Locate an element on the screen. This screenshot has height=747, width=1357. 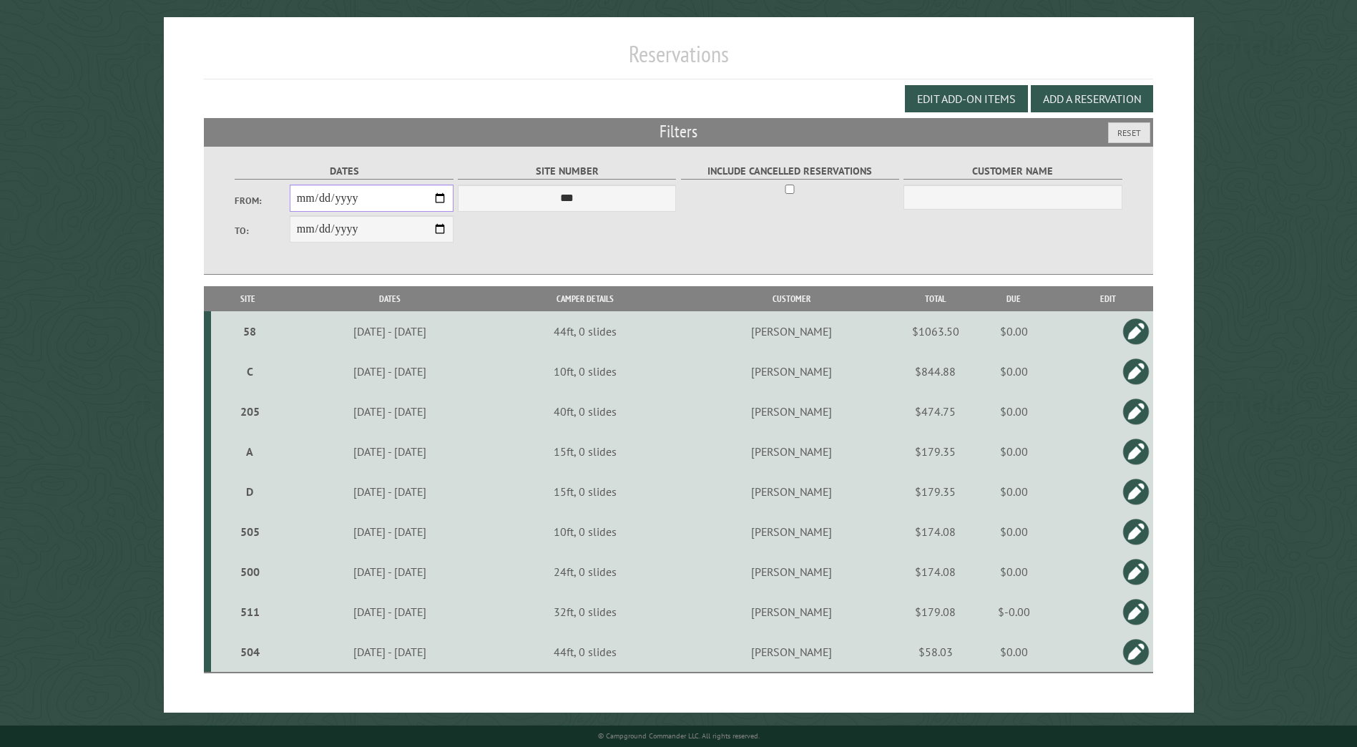
h2: Filters is located at coordinates (678, 132).